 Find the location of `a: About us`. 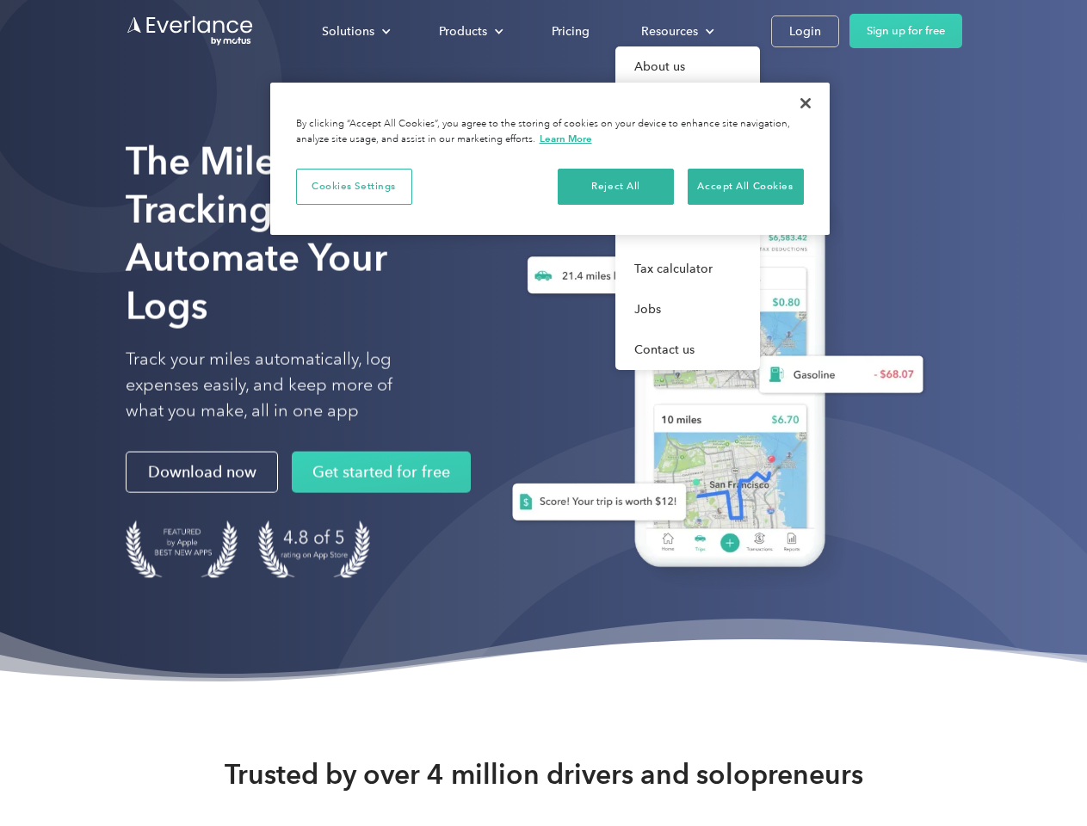

a: About us is located at coordinates (687, 66).